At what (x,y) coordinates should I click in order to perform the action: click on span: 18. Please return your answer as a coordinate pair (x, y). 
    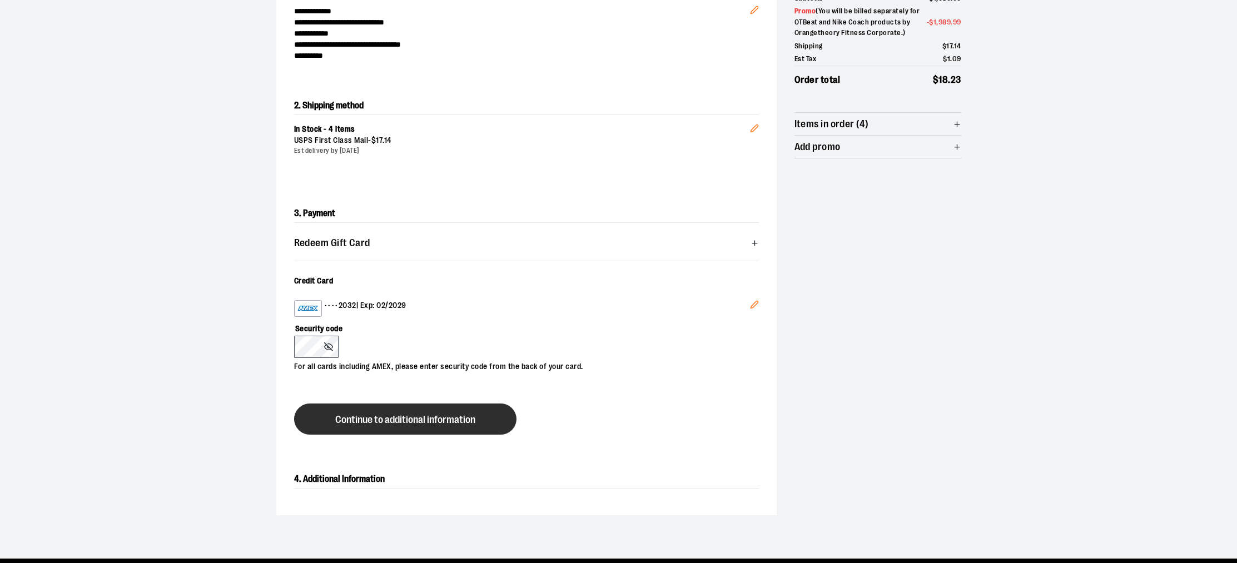
    Looking at the image, I should click on (943, 80).